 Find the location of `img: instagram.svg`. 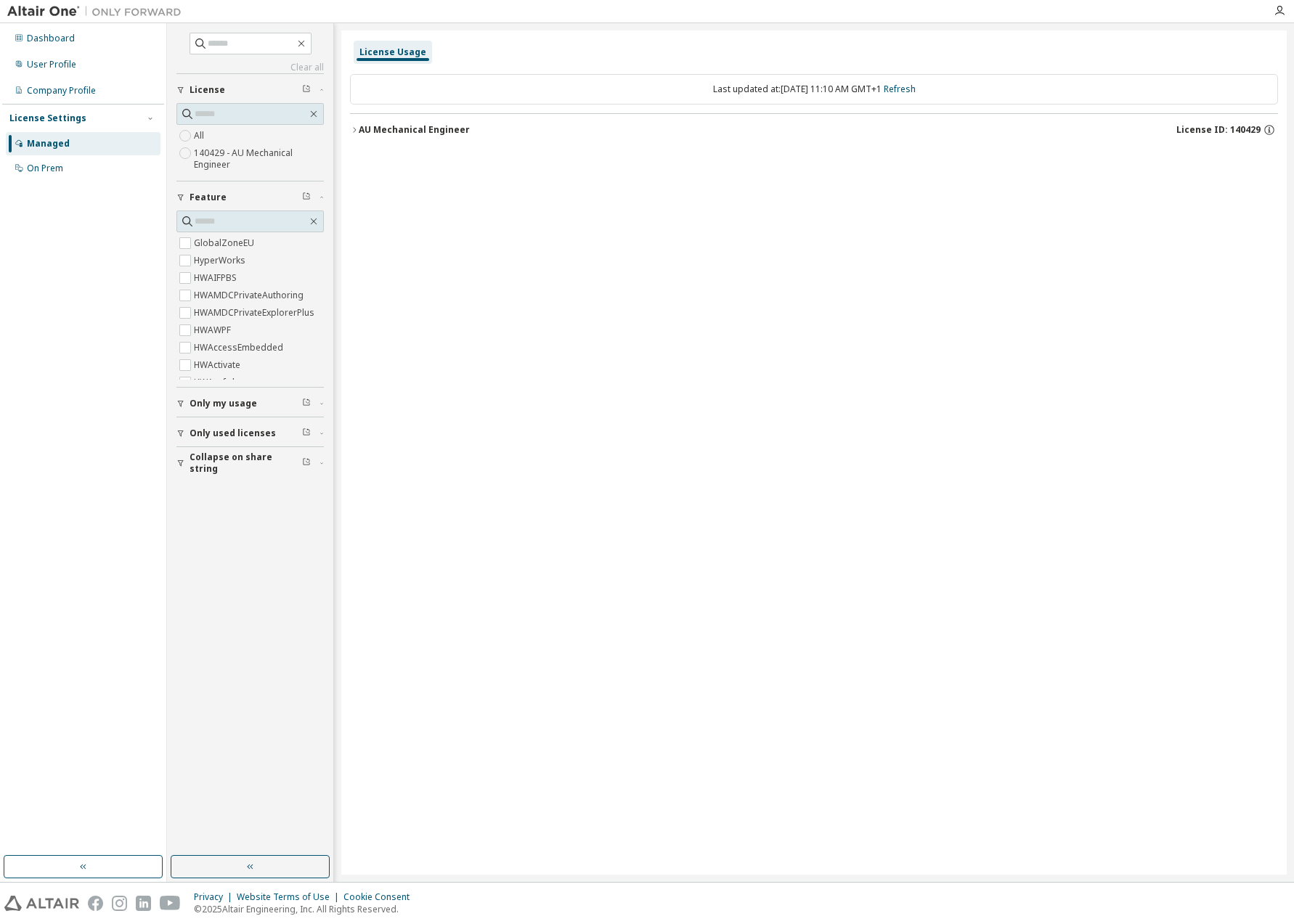

img: instagram.svg is located at coordinates (119, 903).